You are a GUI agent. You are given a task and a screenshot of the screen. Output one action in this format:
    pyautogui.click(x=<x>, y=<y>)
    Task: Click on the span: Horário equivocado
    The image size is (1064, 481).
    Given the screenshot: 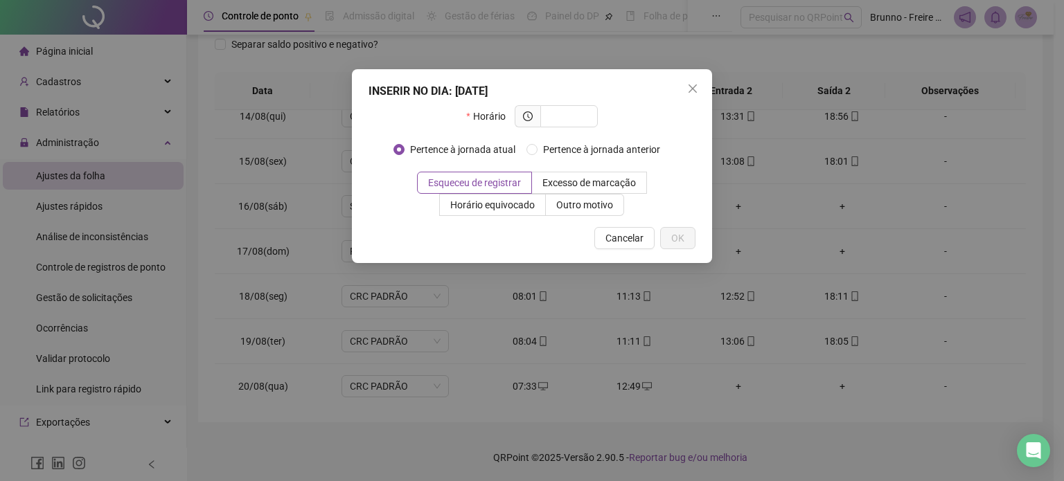 What is the action you would take?
    pyautogui.click(x=492, y=205)
    